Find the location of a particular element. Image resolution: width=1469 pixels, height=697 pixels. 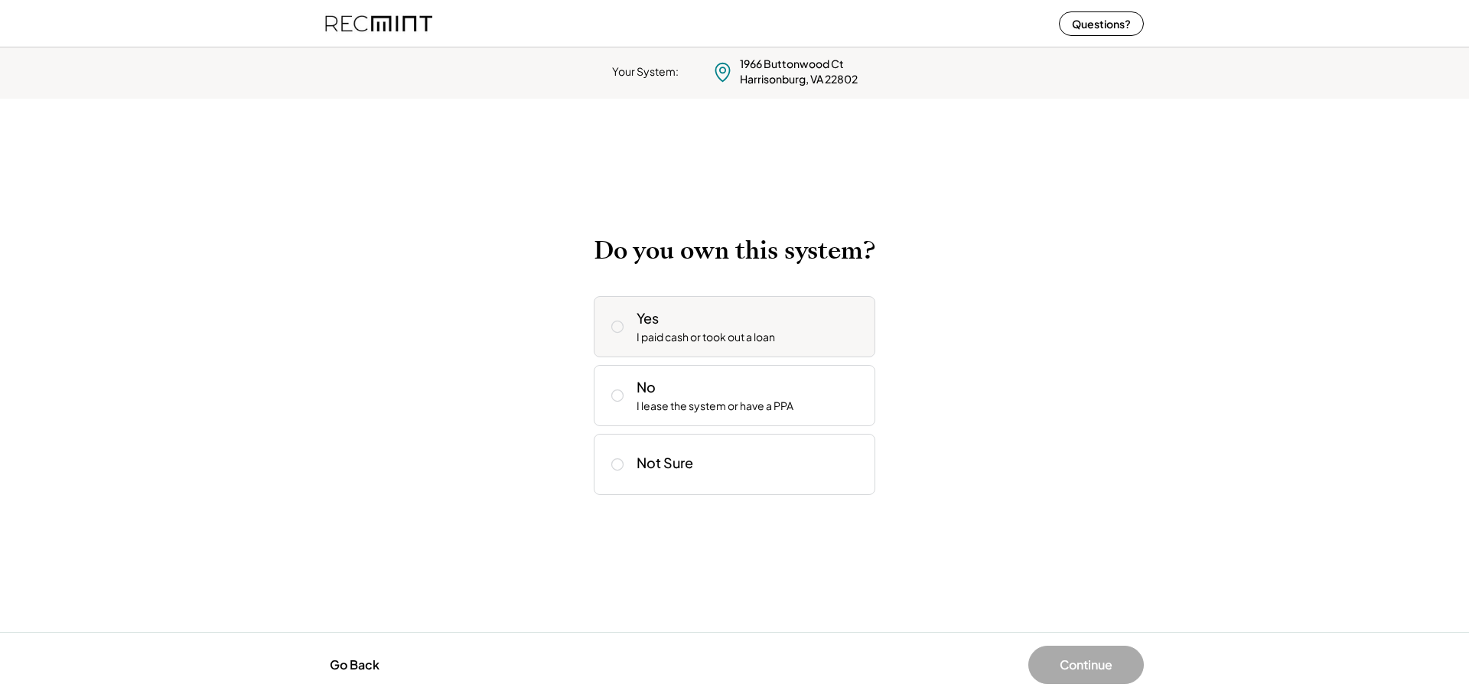

h2: Do you own this system? is located at coordinates (735, 250).